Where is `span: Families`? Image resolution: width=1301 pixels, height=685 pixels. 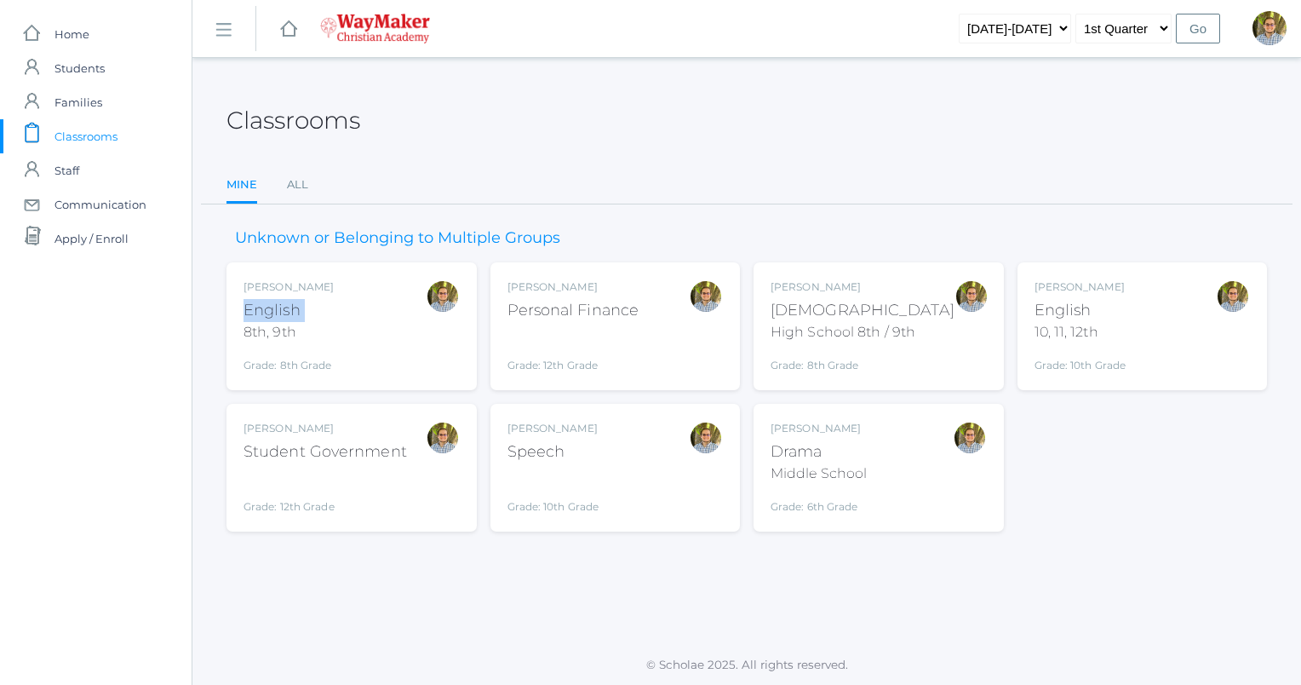 span: Families is located at coordinates (78, 102).